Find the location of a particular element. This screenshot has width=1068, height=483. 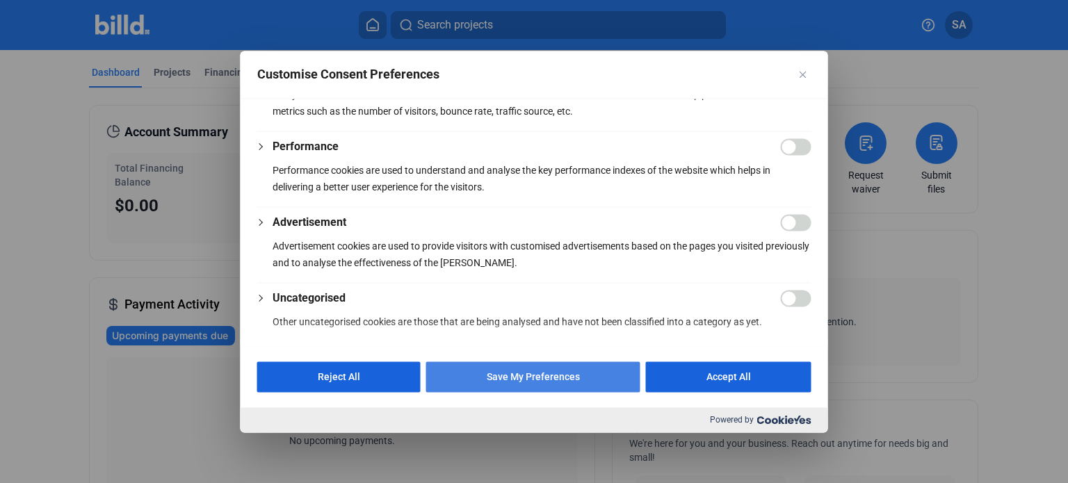

button: Advertisement is located at coordinates (309, 223).